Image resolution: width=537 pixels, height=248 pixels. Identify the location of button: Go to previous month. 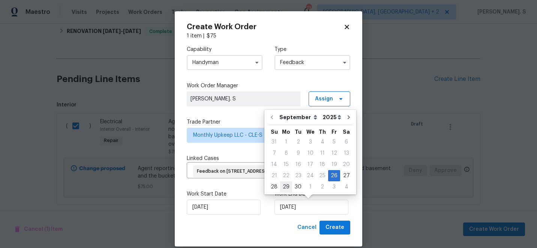
(272, 117).